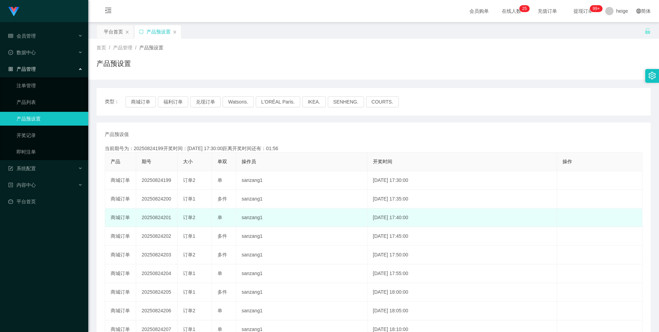 Image resolution: width=659 pixels, height=332 pixels. Describe the element at coordinates (159, 32) in the screenshot. I see `div: 产品预设置` at that location.